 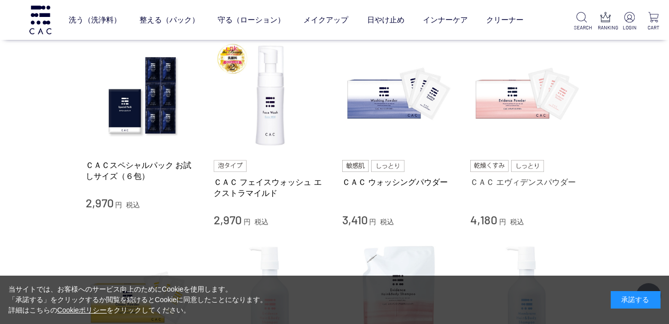 What do you see at coordinates (271, 96) in the screenshot?
I see `img: ＣＡＣ フェイスウォッシュ エクストラマイルド` at bounding box center [271, 96].